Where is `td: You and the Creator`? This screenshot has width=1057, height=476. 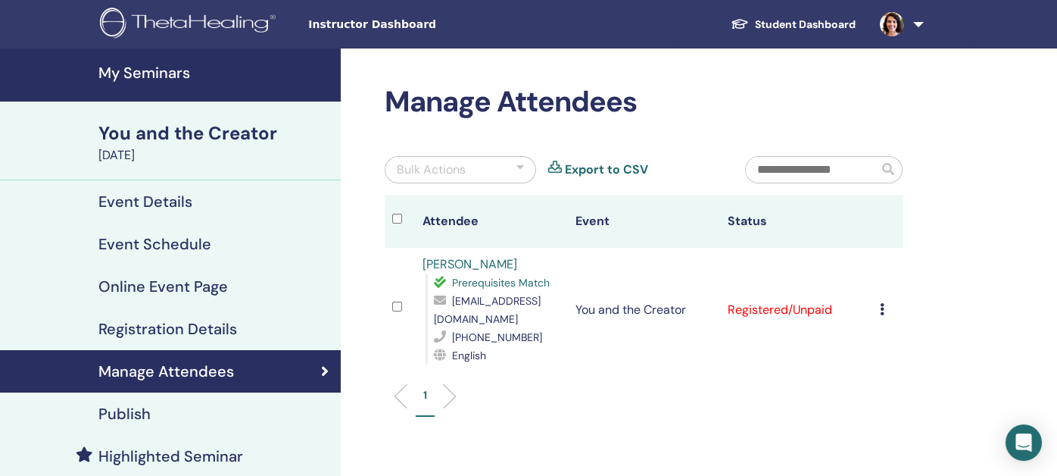
td: You and the Creator is located at coordinates (644, 310).